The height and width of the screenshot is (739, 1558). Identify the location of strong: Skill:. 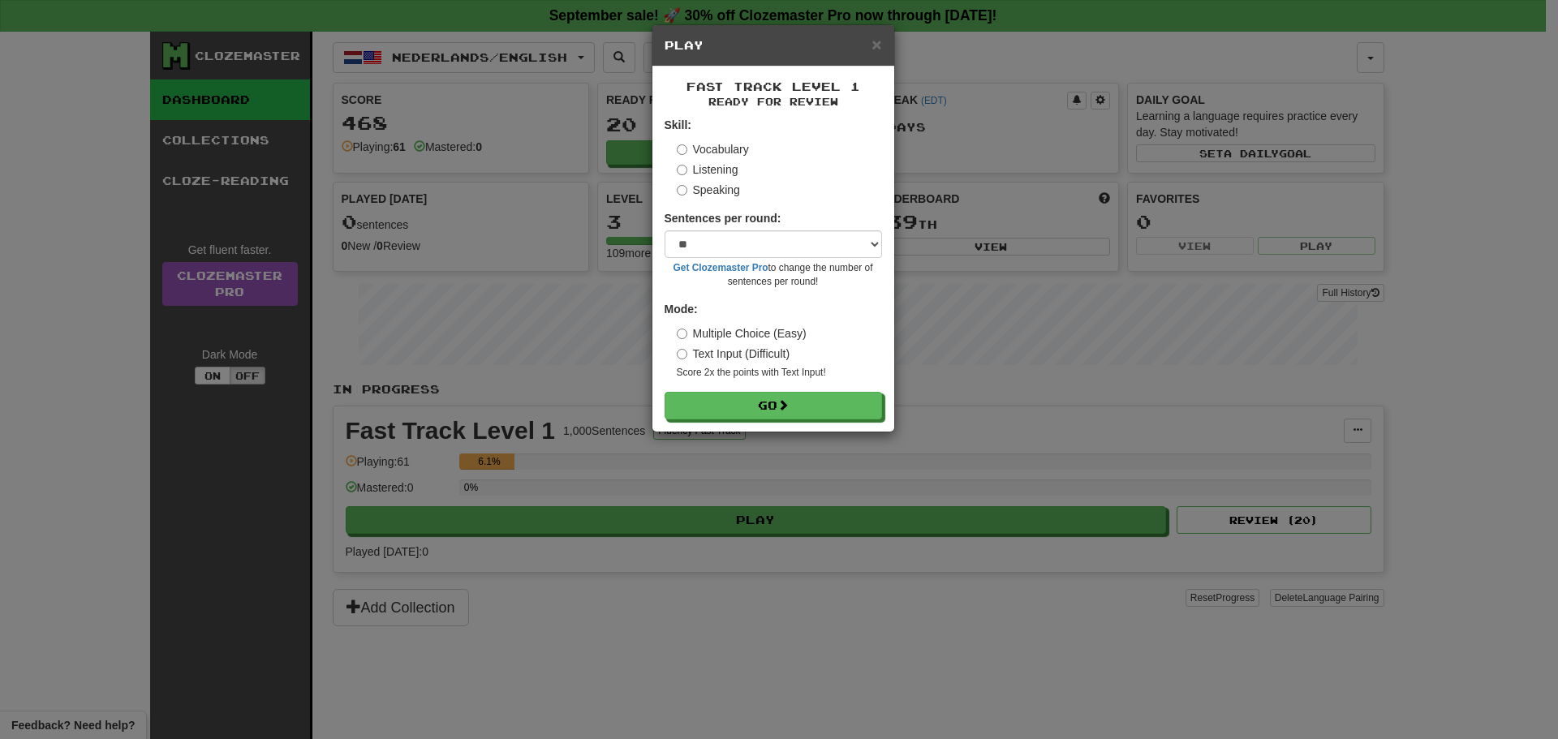
(678, 125).